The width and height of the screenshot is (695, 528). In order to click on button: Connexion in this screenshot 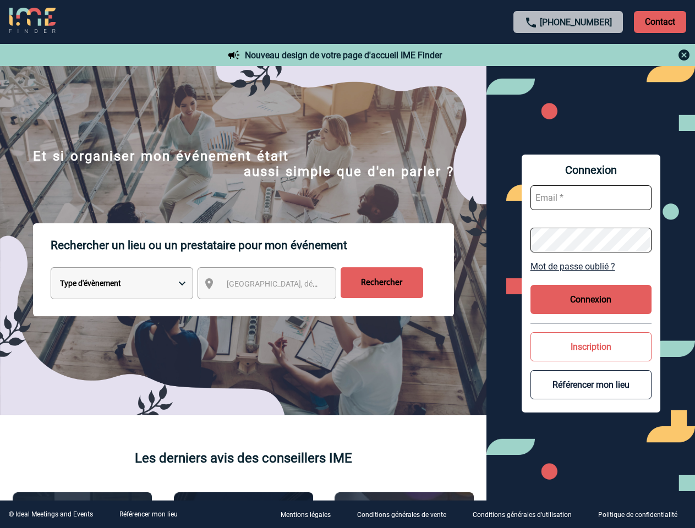, I will do `click(591, 299)`.